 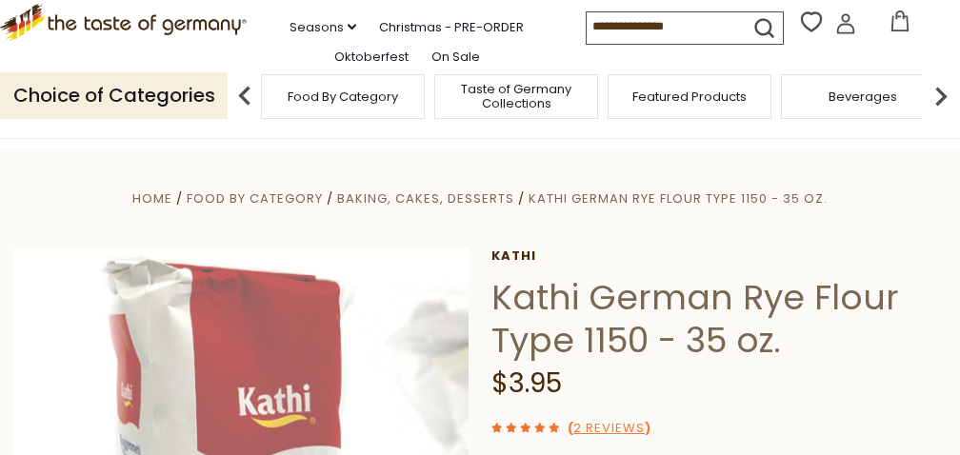 I want to click on a: Kathi German Rye Flour Type 1150 - 35 oz., so click(x=678, y=198).